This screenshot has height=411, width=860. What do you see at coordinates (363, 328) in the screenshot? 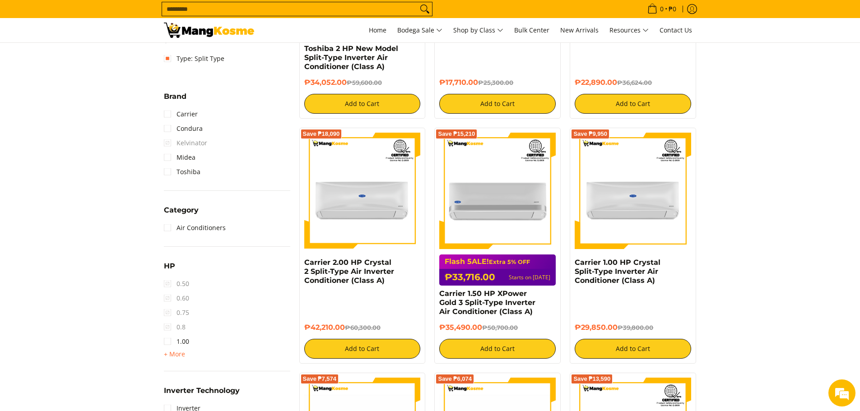
I see `del: ₱60,300.00` at bounding box center [363, 328].